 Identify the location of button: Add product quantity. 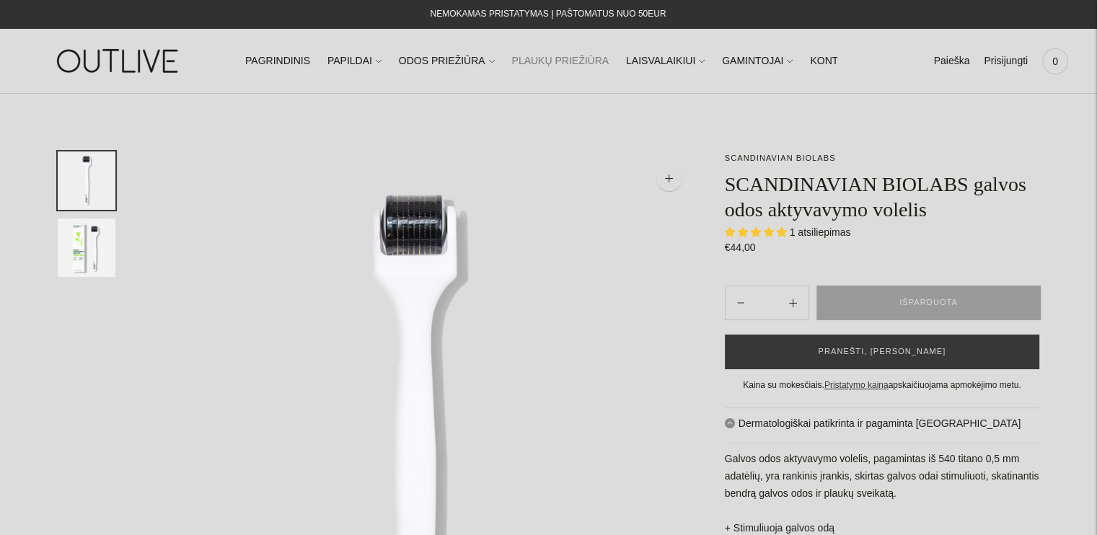
(740, 303).